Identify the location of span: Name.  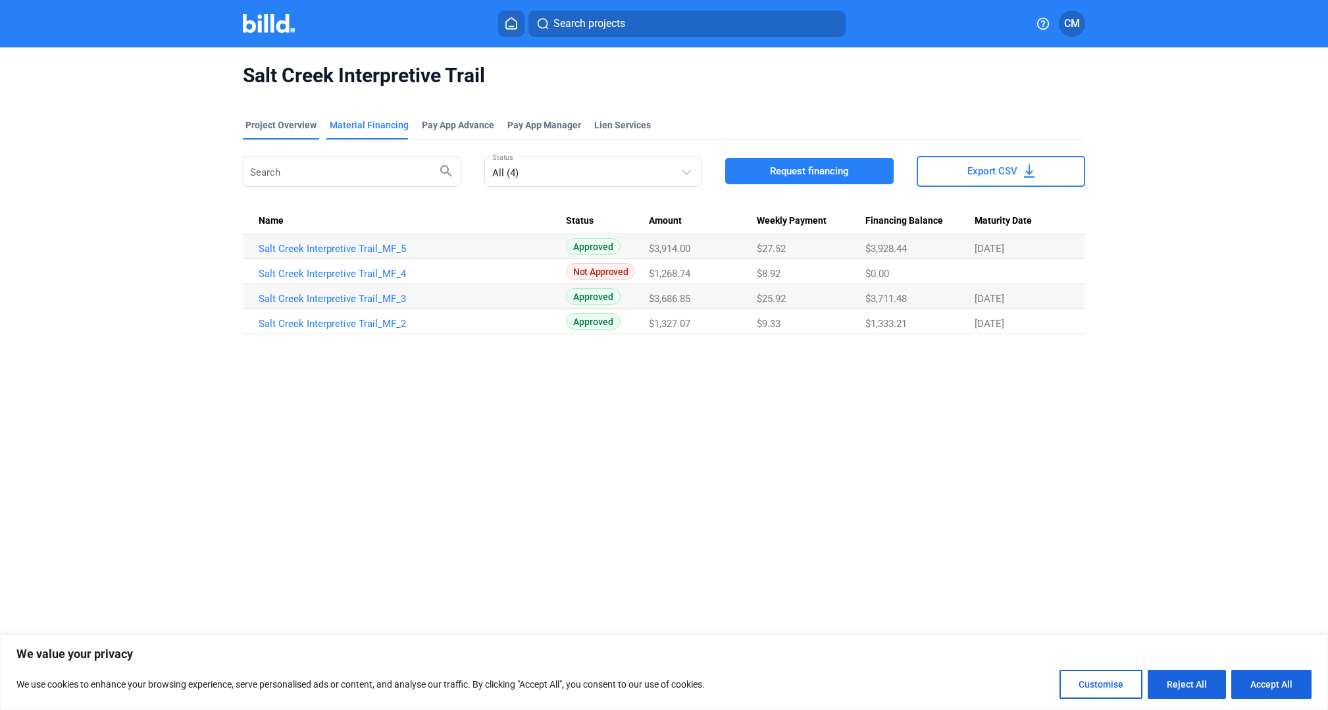
(271, 221).